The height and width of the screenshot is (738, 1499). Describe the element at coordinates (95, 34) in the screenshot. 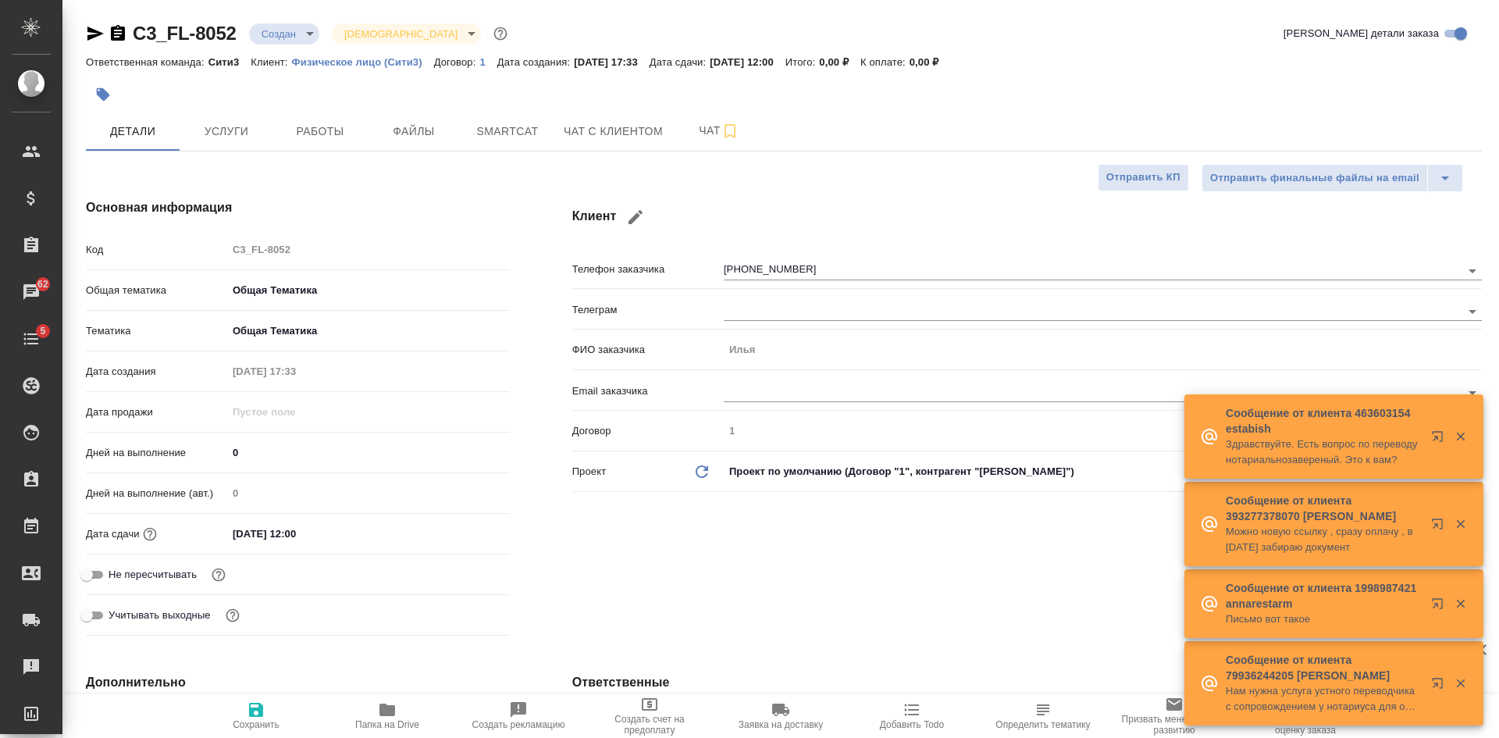

I see `button: Скопировать ссылку для ЯМессенджера` at that location.